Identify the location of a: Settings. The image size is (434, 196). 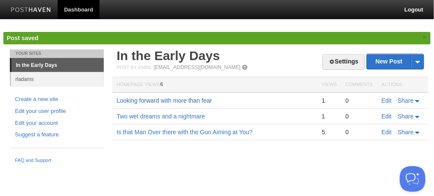
(343, 62).